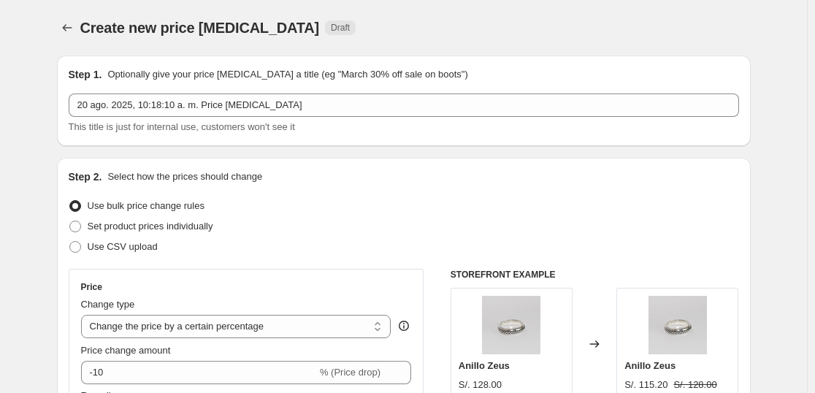 This screenshot has width=815, height=393. Describe the element at coordinates (185, 177) in the screenshot. I see `p: Select how the prices should change` at that location.